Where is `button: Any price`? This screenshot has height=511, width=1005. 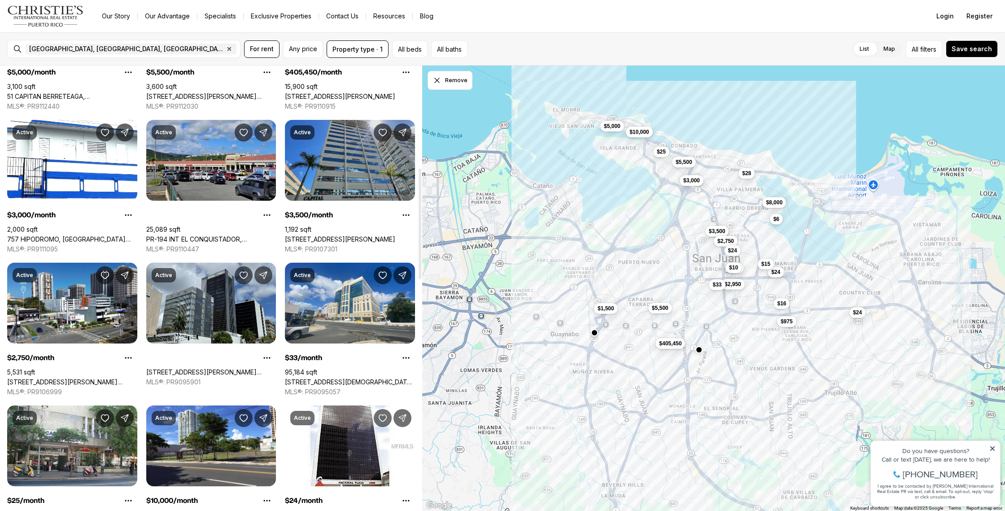
button: Any price is located at coordinates (303, 49).